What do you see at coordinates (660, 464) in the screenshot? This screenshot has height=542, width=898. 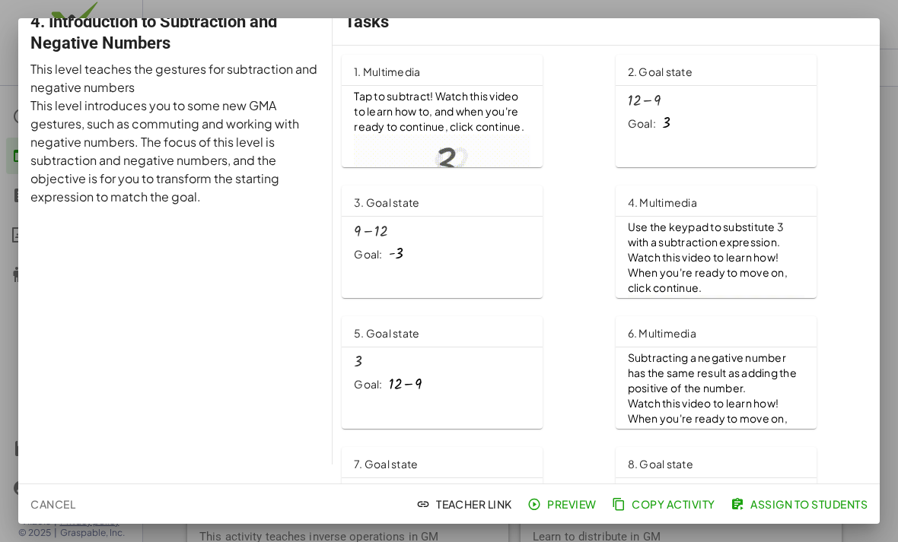 I see `span: 8. Goal state` at bounding box center [660, 464].